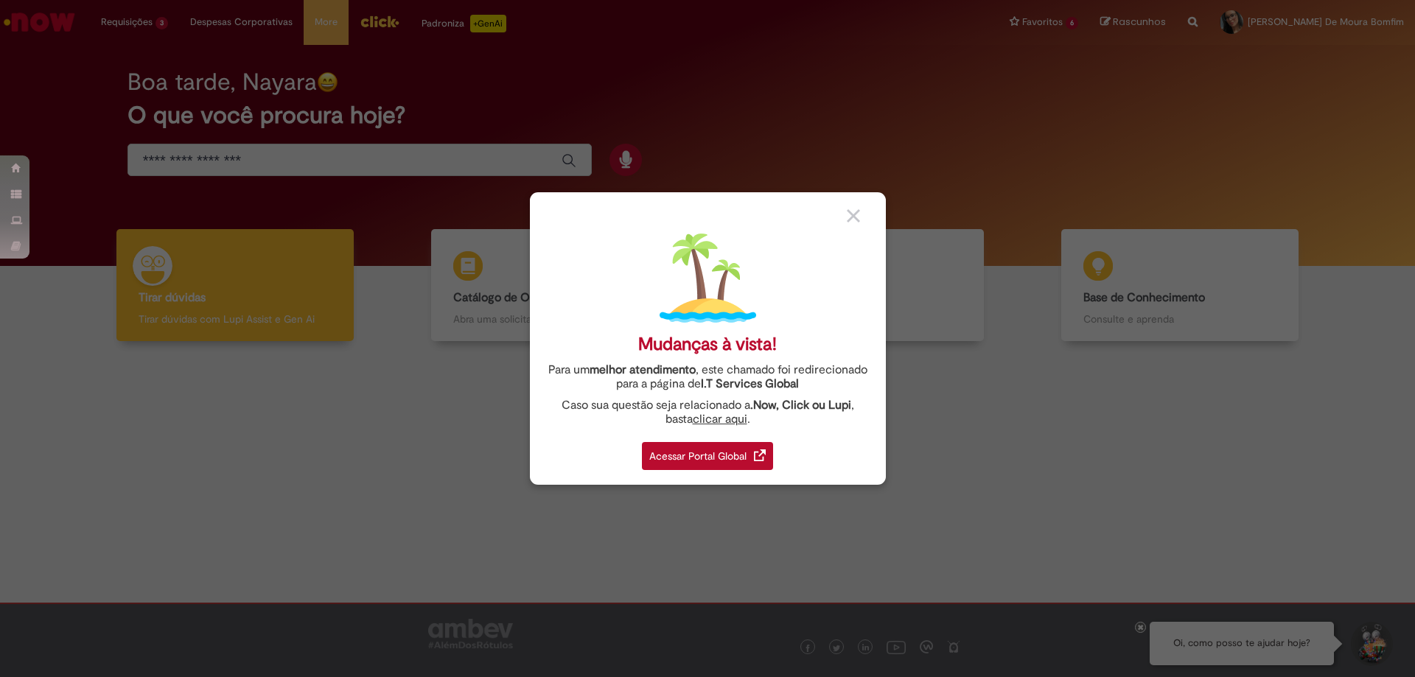  What do you see at coordinates (707, 278) in the screenshot?
I see `img: island.png` at bounding box center [707, 278].